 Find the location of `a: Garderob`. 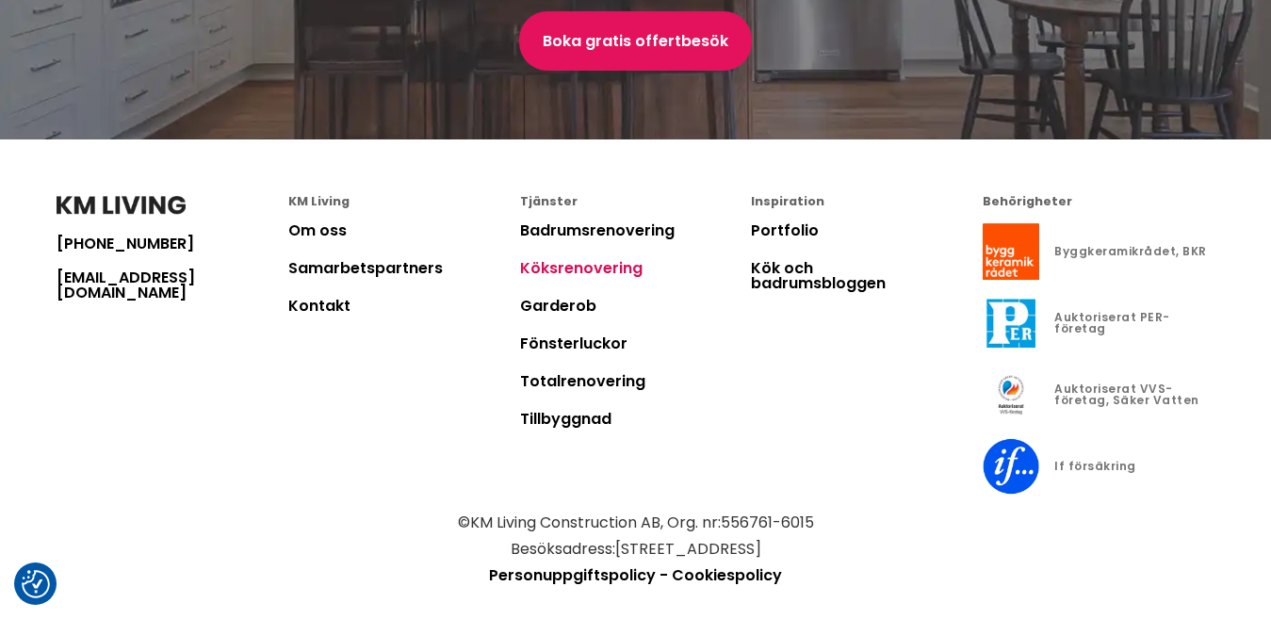

a: Garderob is located at coordinates (558, 305).